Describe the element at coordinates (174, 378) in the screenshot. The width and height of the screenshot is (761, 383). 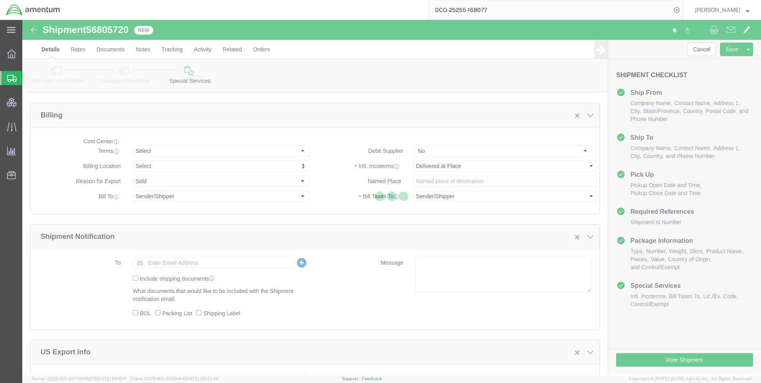
I see `span: Client: 2025.18.0-9839db4` at that location.